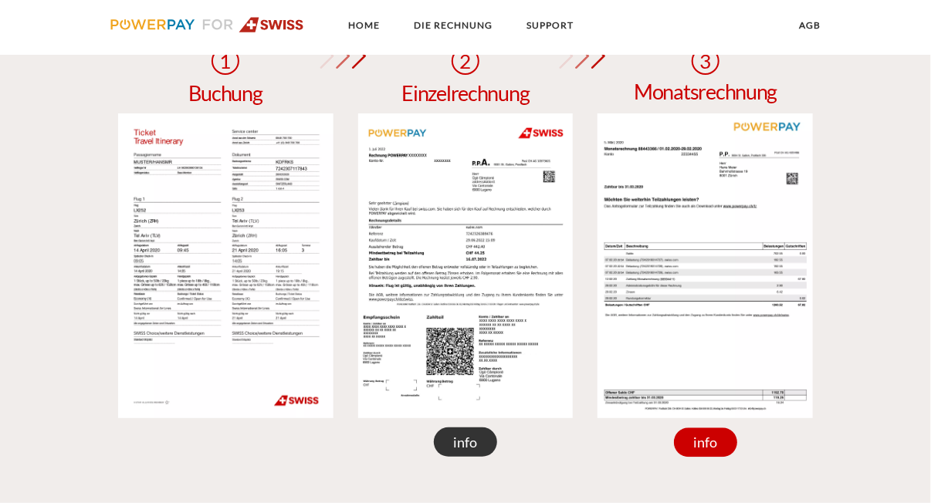  I want to click on a: Home, so click(364, 25).